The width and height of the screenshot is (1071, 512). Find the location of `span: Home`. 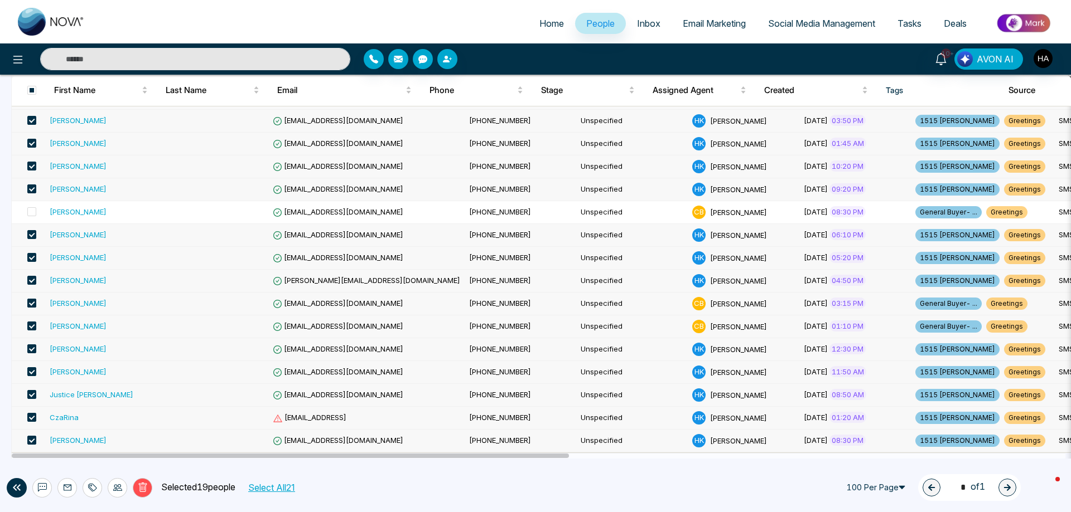

span: Home is located at coordinates (551, 23).